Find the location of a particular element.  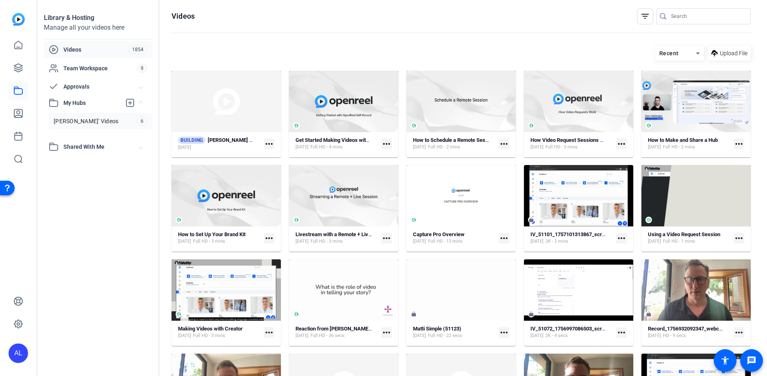

span: 6 is located at coordinates (142, 121).